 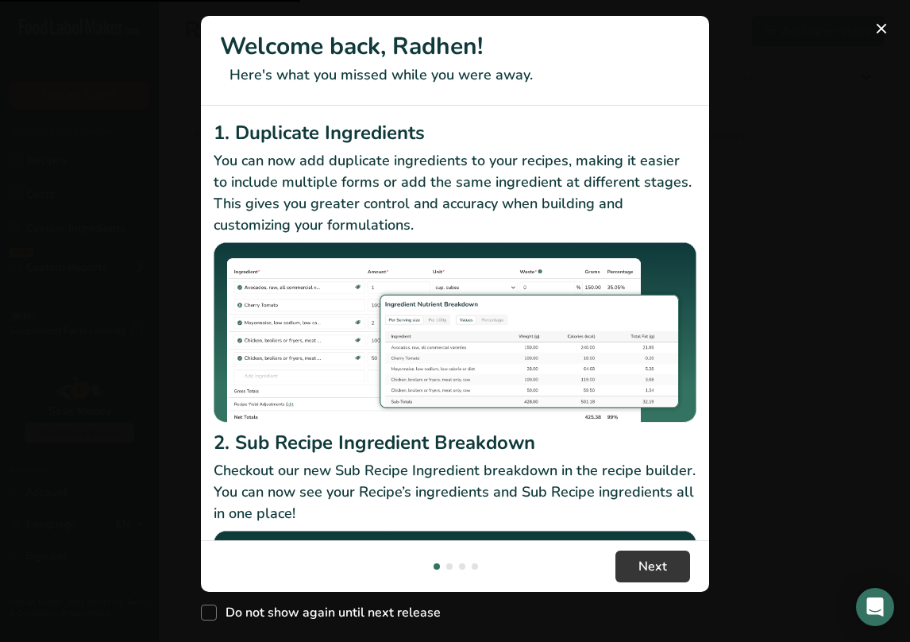 I want to click on img: Duplicate Ingredients, so click(x=455, y=332).